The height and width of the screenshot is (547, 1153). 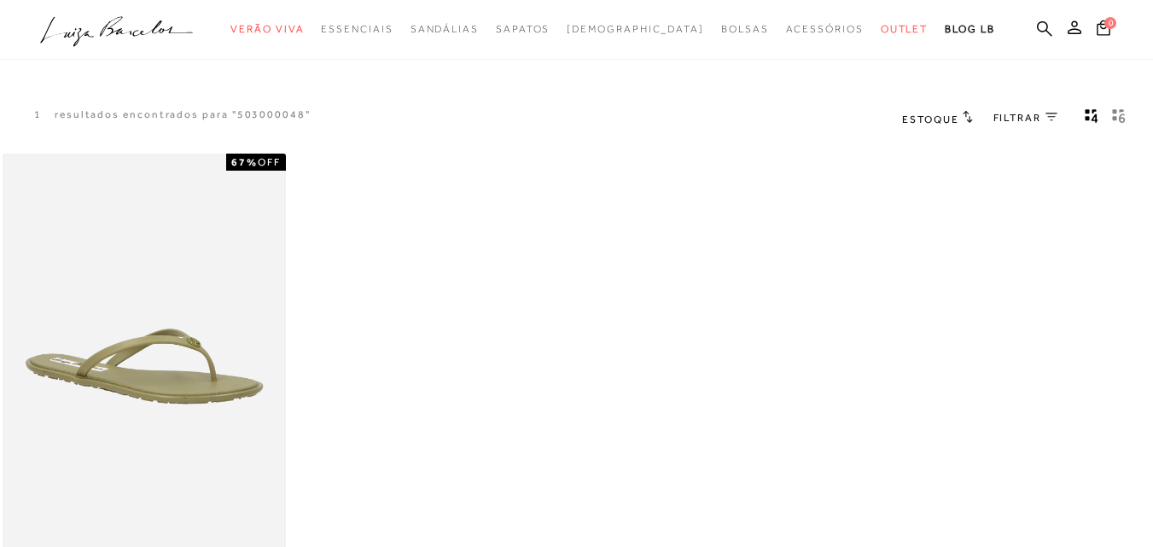 I want to click on span: Acessórios, so click(x=824, y=29).